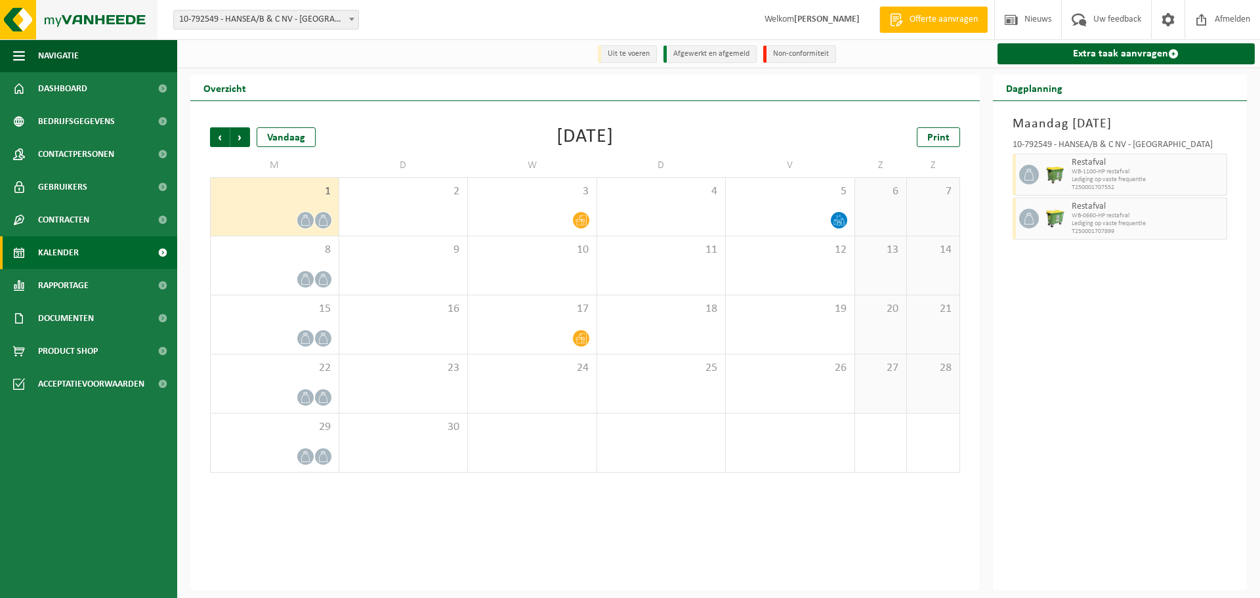 The image size is (1260, 598). I want to click on span: Rapportage, so click(63, 286).